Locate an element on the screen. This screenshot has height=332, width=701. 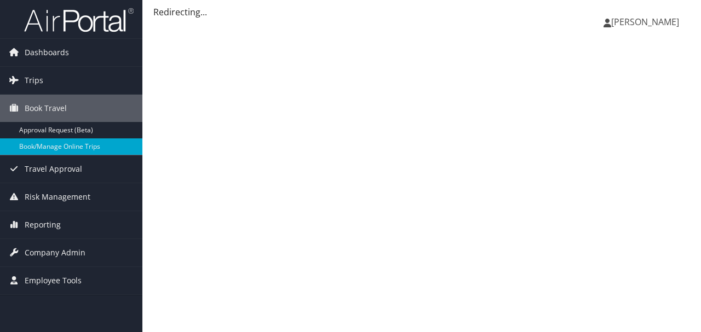
span: Travel Approval is located at coordinates (53, 169).